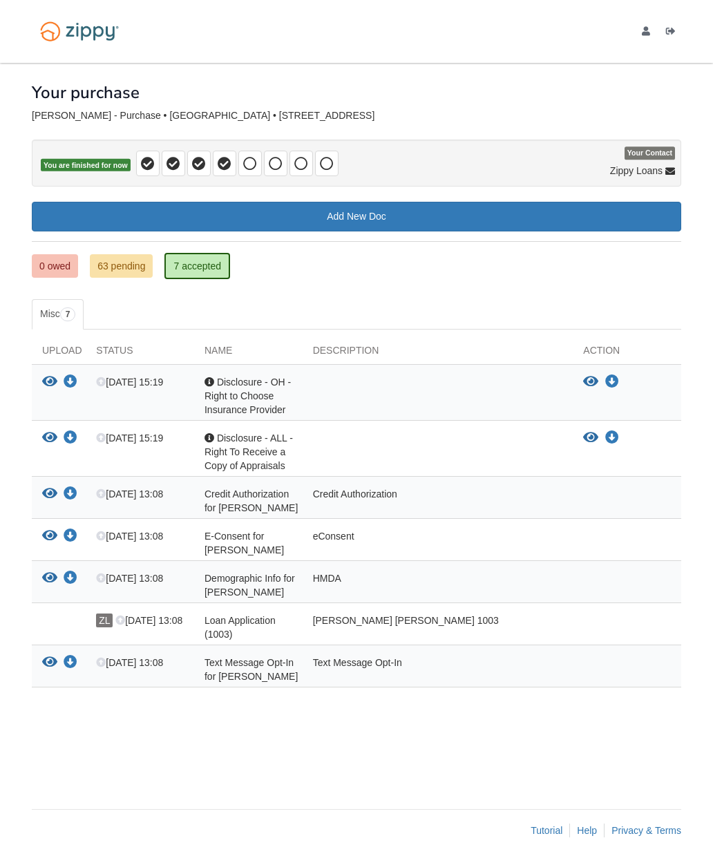 The width and height of the screenshot is (713, 865). Describe the element at coordinates (646, 830) in the screenshot. I see `a: Privacy & Terms` at that location.